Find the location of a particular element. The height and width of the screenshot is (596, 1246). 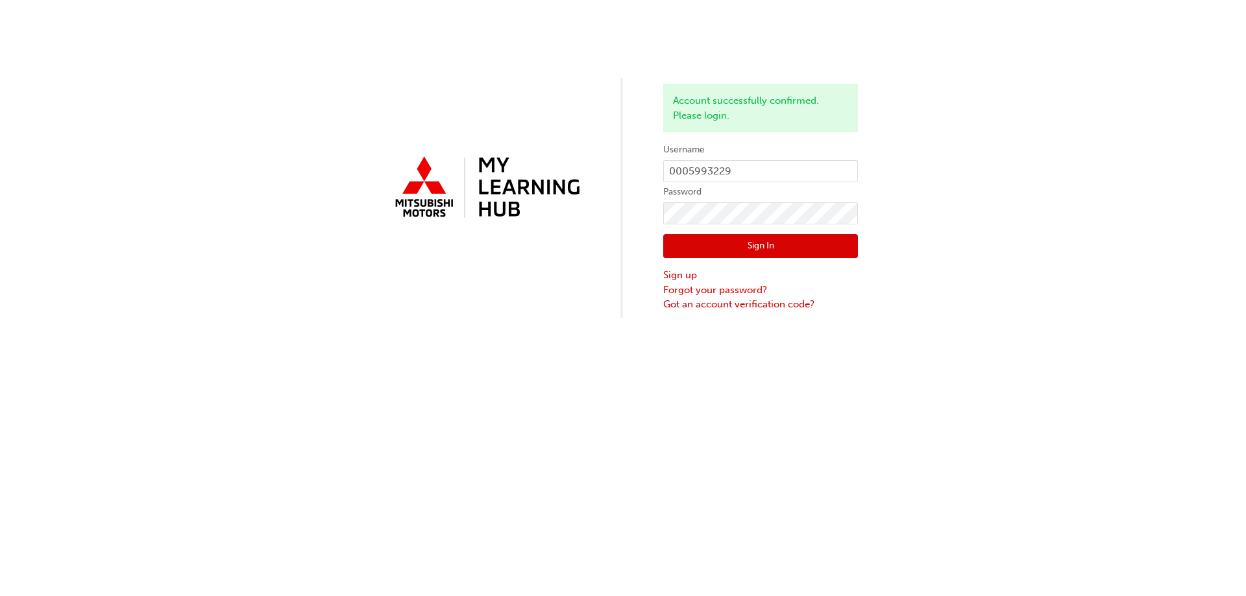

label: Username is located at coordinates (761, 150).